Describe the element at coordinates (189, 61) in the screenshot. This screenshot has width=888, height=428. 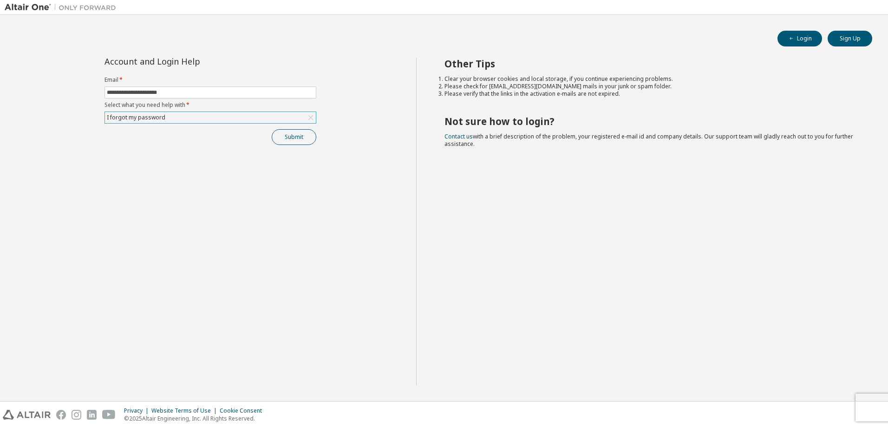
I see `div: Account and Login Help` at that location.